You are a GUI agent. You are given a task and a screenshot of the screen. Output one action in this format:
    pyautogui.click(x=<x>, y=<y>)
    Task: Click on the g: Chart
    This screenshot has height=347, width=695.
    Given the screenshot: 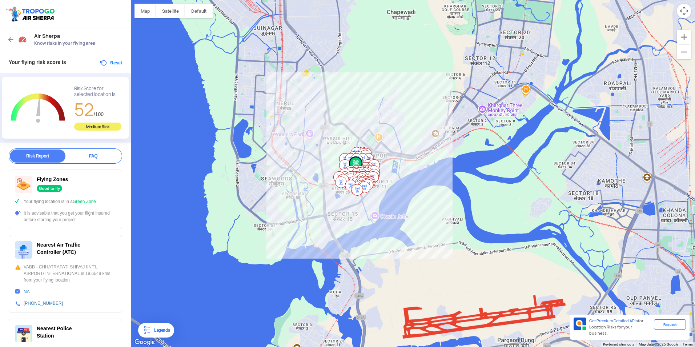 What is the action you would take?
    pyautogui.click(x=38, y=108)
    